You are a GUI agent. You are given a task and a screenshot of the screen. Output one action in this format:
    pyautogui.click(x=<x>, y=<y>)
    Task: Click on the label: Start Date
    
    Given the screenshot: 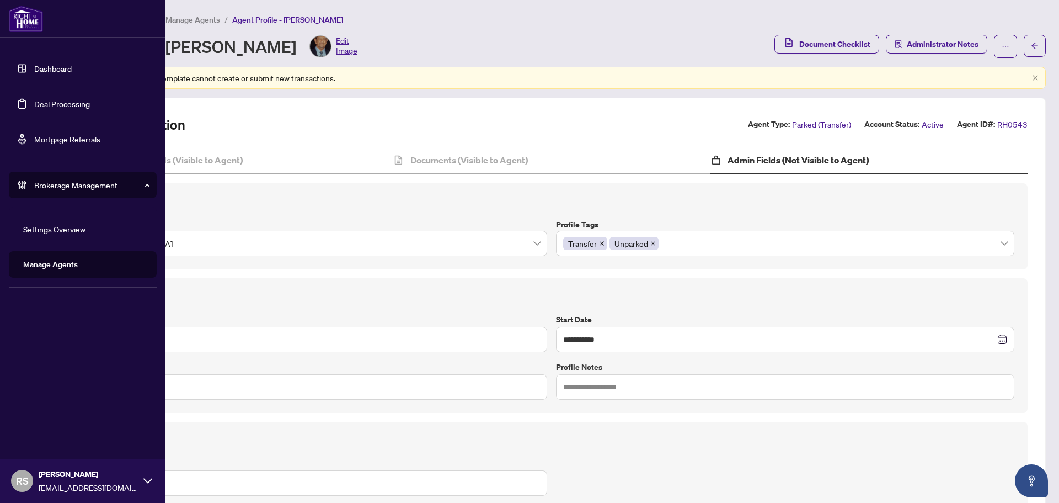 What is the action you would take?
    pyautogui.click(x=785, y=320)
    